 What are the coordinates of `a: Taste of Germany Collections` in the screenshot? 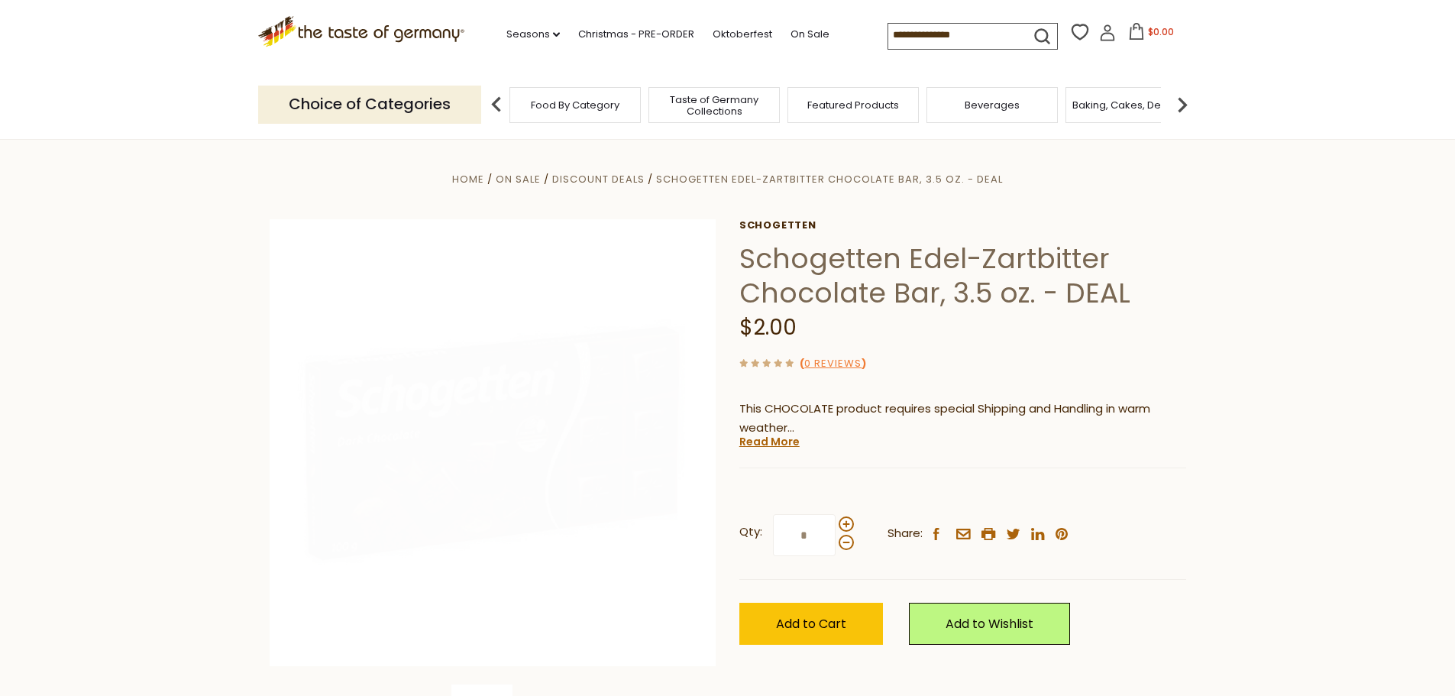 It's located at (714, 105).